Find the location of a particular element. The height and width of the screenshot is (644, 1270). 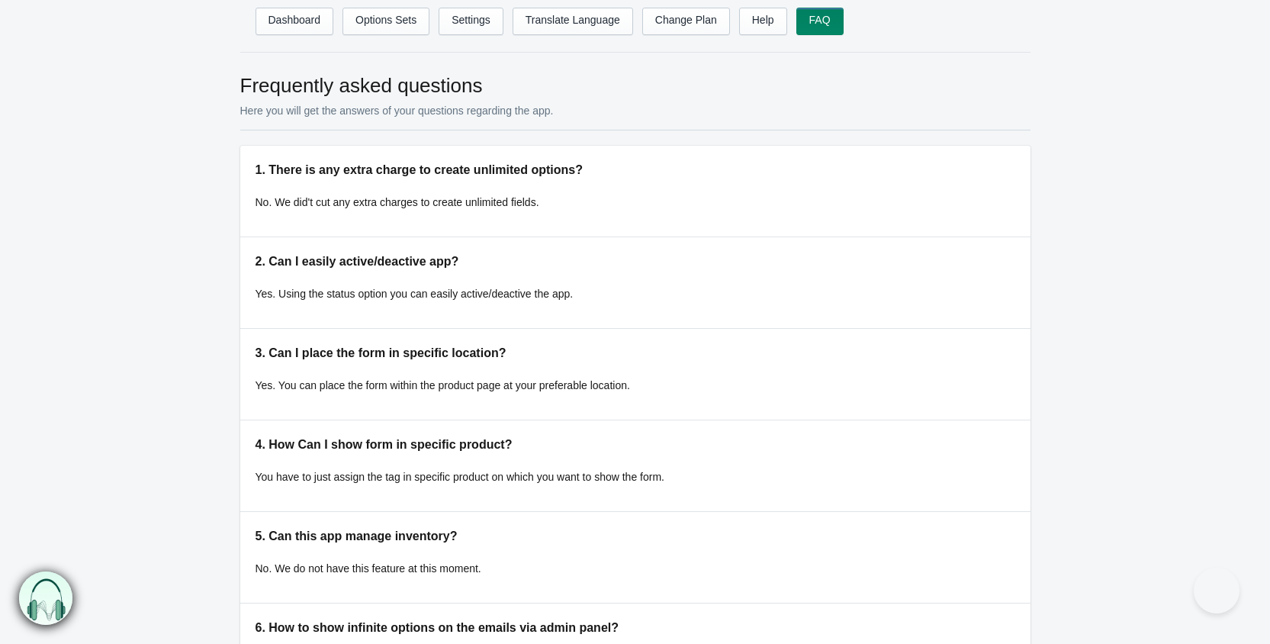

p: Here you will get the answers of your questions regarding the app. is located at coordinates (636, 111).